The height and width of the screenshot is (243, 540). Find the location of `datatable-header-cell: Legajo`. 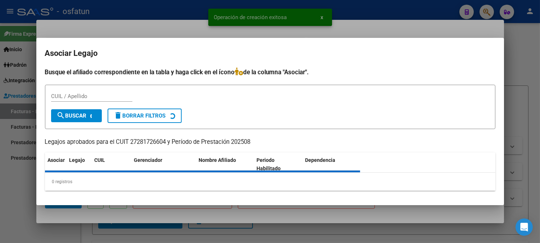

datatable-header-cell: Legajo is located at coordinates (79, 164).